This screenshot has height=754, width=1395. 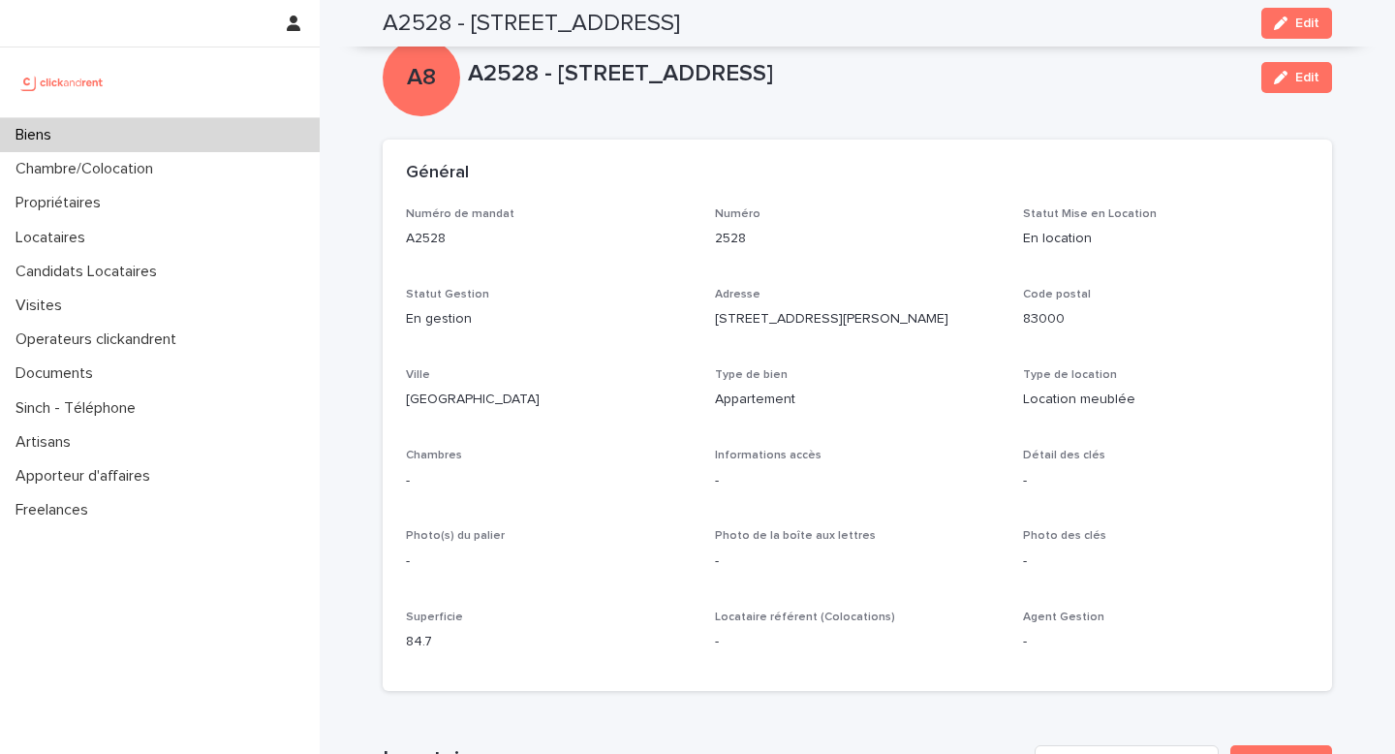 What do you see at coordinates (86, 476) in the screenshot?
I see `p: Apporteur d'affaires` at bounding box center [86, 476].